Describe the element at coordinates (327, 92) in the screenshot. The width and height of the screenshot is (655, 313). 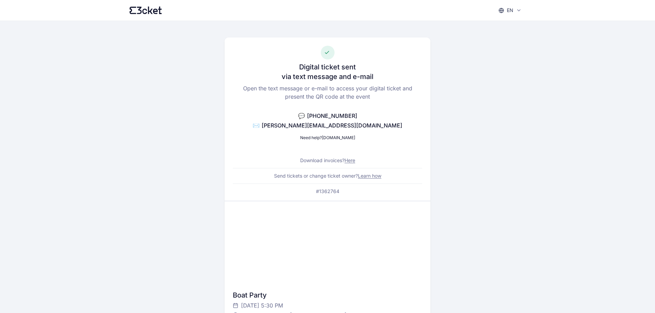
I see `p: Open the text message or e-mail to access your digital ticket and present the QR code at the event` at that location.